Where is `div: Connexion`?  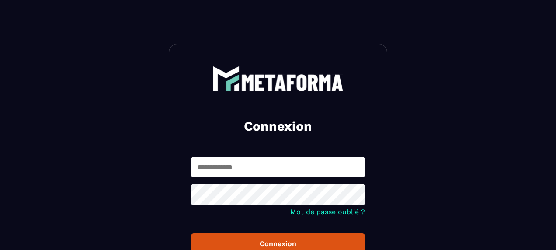
div: Connexion is located at coordinates (278, 243).